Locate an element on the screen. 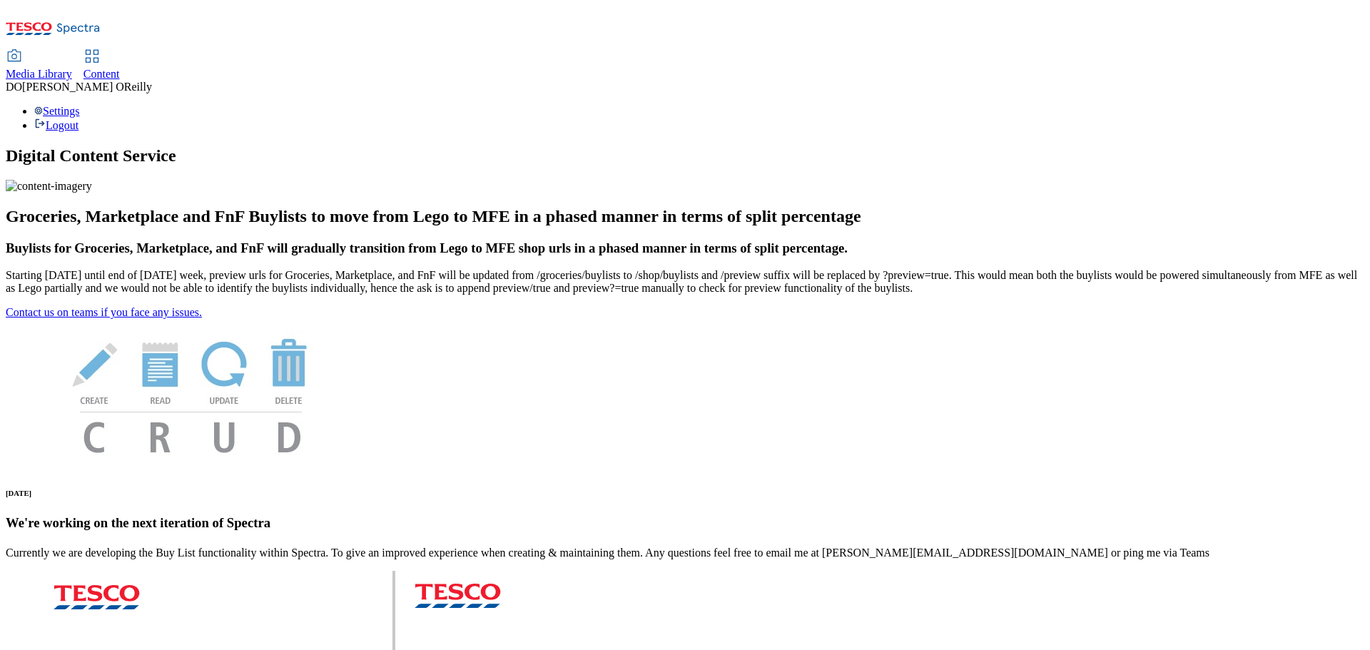  h1: Digital Content Service is located at coordinates (685, 156).